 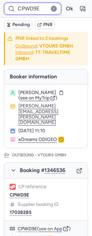 I want to click on p: Outbound •, so click(x=40, y=156).